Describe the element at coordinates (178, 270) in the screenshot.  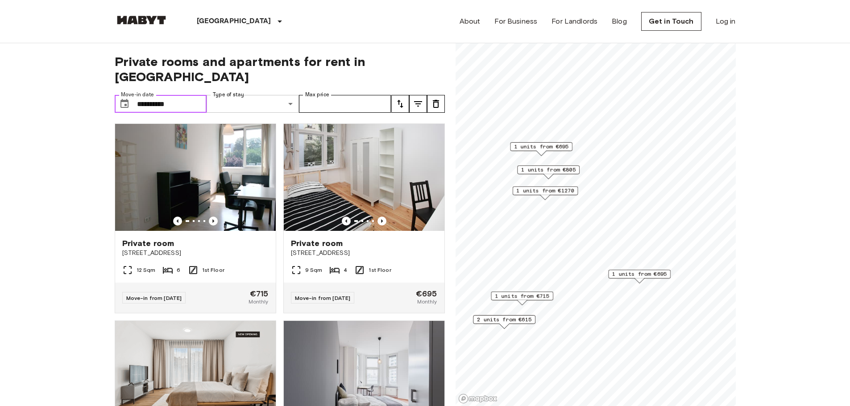
I see `span: 6` at that location.